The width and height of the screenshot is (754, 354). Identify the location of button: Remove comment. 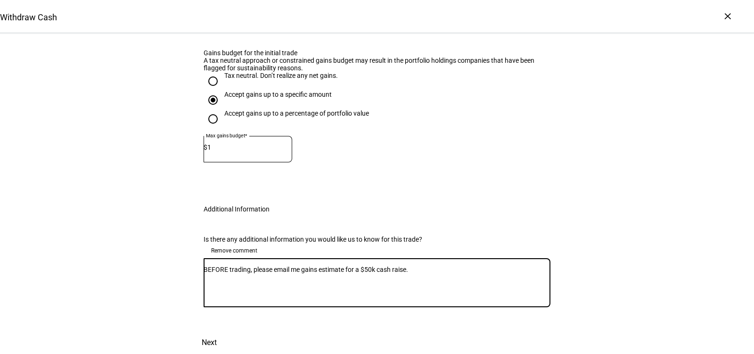
(234, 250).